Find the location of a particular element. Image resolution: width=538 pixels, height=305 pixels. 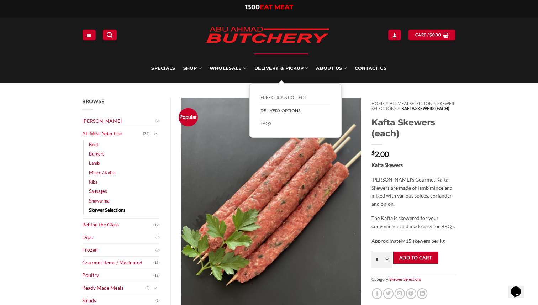

span: (19) is located at coordinates (156, 225).